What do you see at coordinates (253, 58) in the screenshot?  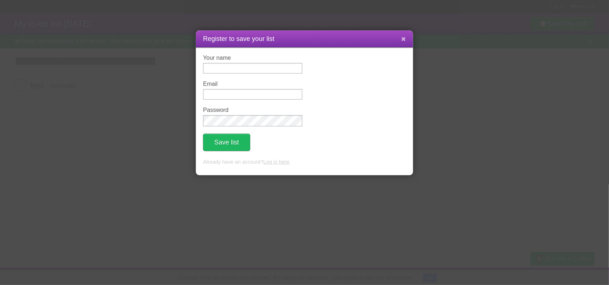 I see `label: Your name` at bounding box center [253, 58].